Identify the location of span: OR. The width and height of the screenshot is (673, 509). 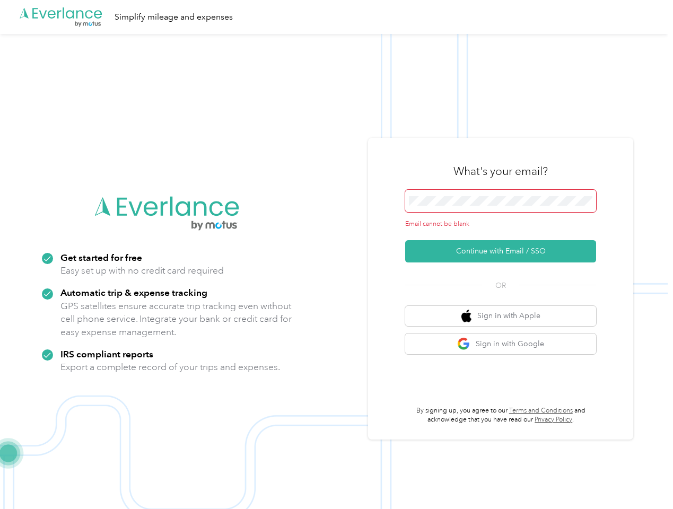
(500, 285).